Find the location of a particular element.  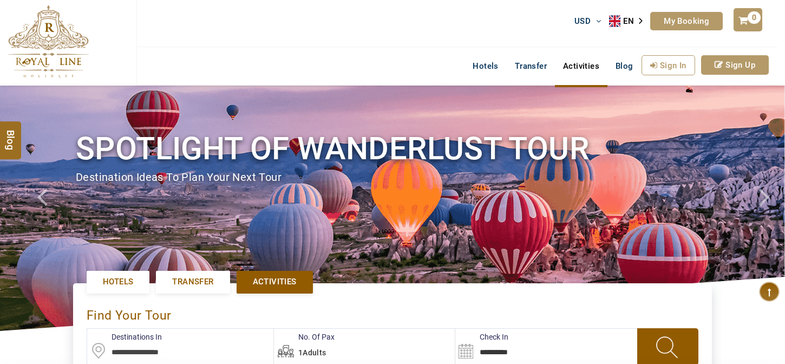

span: Activities is located at coordinates (275, 282).